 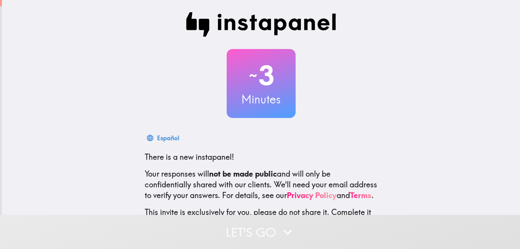 What do you see at coordinates (261, 184) in the screenshot?
I see `p: Your responses will and will only be confidentially shared with our clients. We'll need your emai...` at bounding box center [261, 184].